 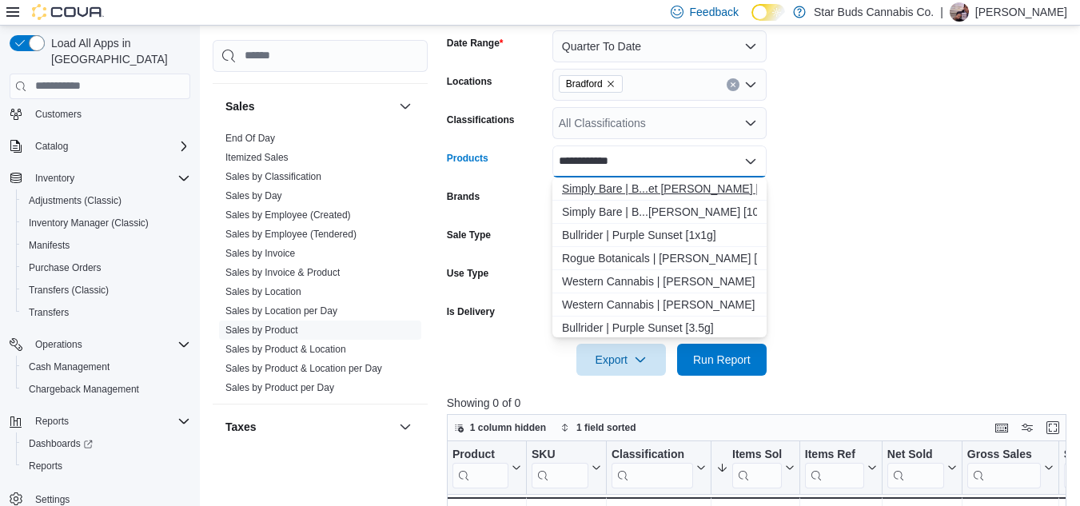 I want to click on button: Reports, so click(x=100, y=421).